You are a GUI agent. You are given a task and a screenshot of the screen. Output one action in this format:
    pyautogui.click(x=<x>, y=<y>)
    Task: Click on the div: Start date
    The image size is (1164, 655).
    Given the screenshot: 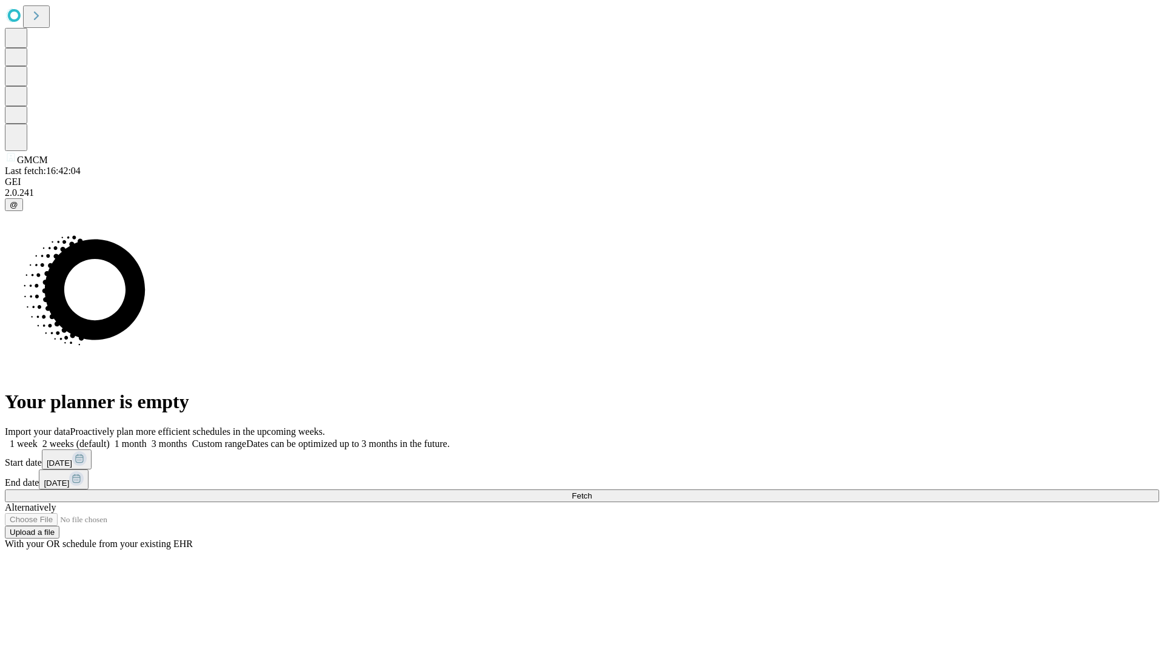 What is the action you would take?
    pyautogui.click(x=582, y=459)
    